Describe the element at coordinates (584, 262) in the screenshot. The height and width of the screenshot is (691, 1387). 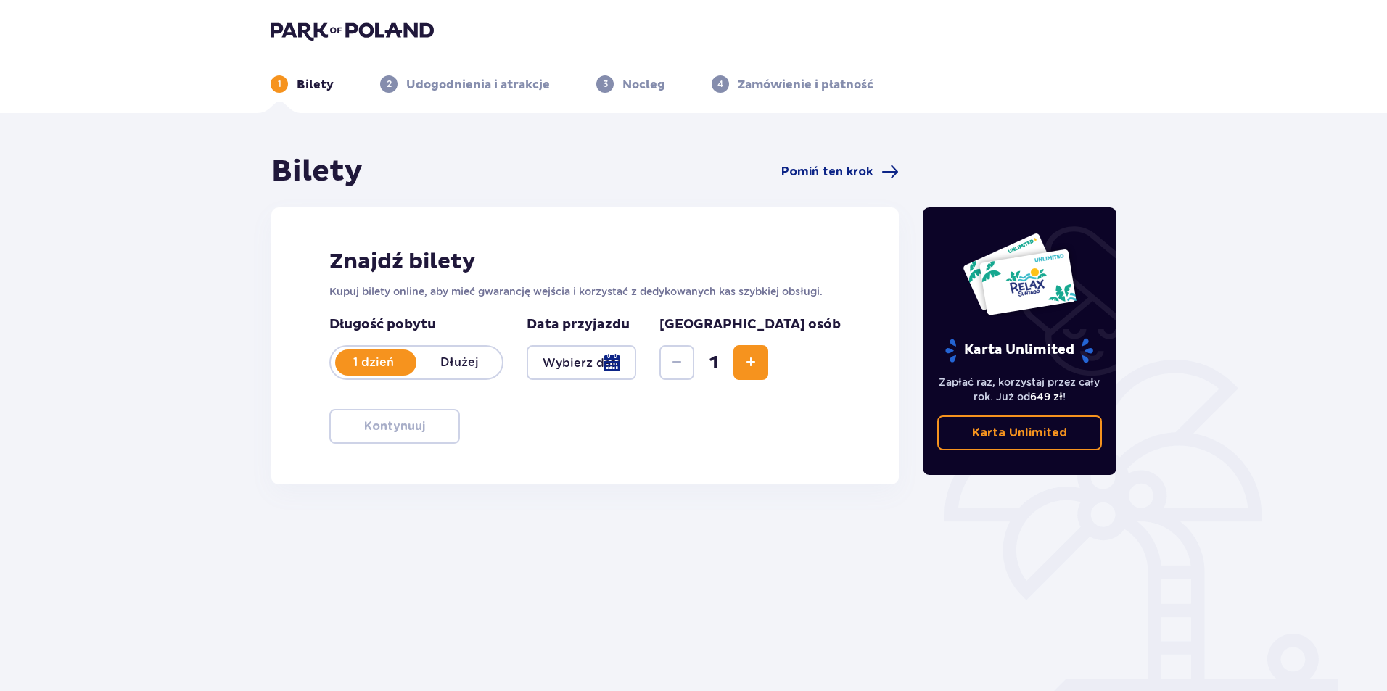
I see `h2: Znajdź bilety` at that location.